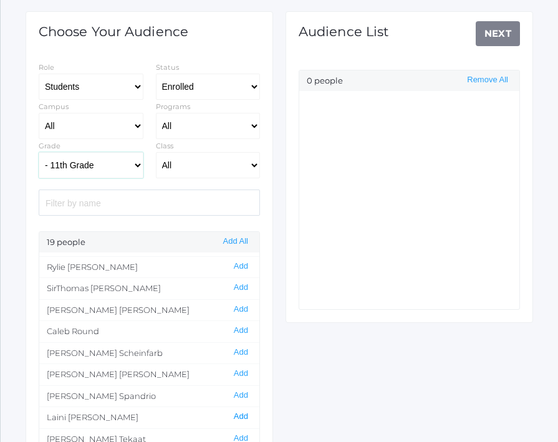 This screenshot has height=442, width=558. Describe the element at coordinates (113, 31) in the screenshot. I see `h1: Choose Your Audience` at that location.